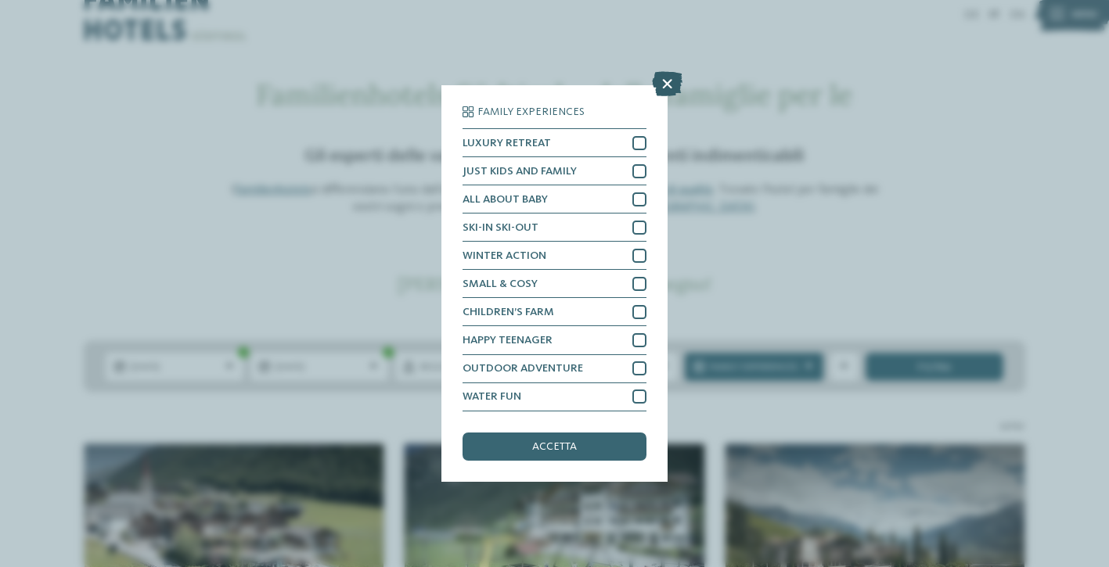 This screenshot has width=1109, height=567. What do you see at coordinates (554, 447) in the screenshot?
I see `span: accetta` at bounding box center [554, 447].